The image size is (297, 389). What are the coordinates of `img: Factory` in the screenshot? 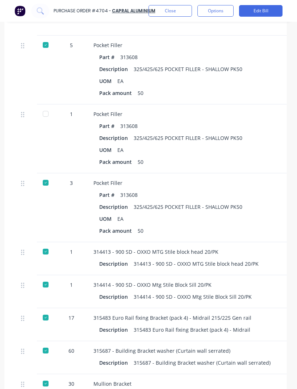 It's located at (20, 11).